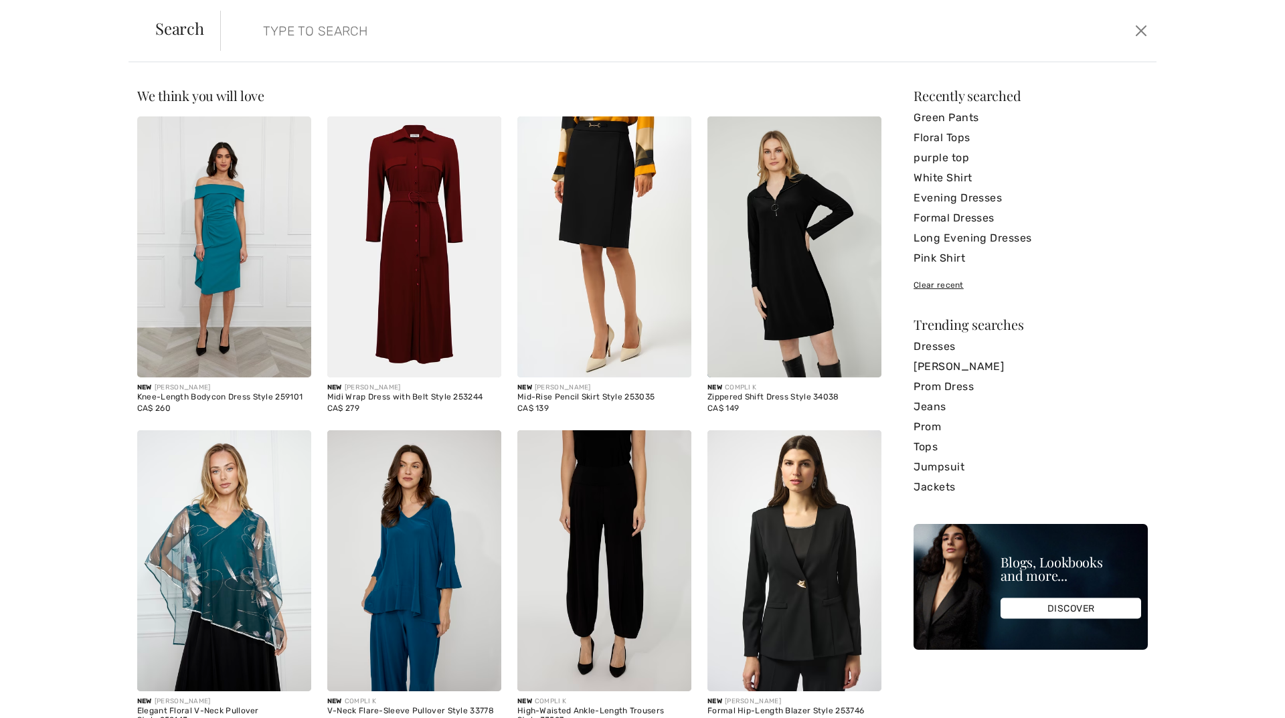  I want to click on a: Jeans, so click(1031, 407).